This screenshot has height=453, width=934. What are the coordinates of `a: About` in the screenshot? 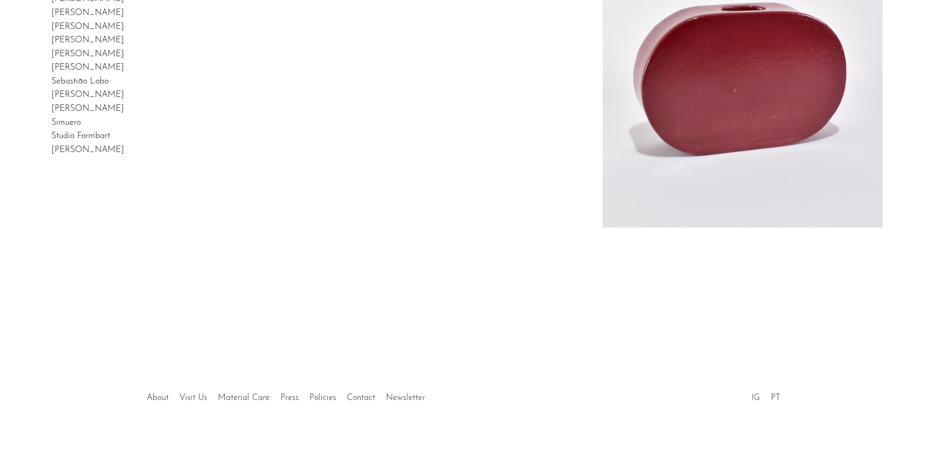 It's located at (158, 398).